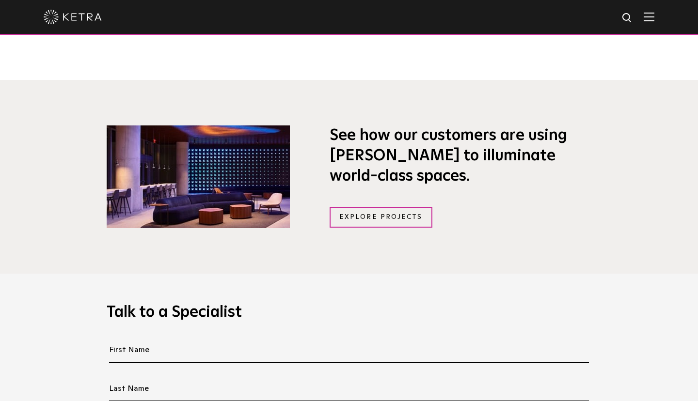  What do you see at coordinates (627, 18) in the screenshot?
I see `img: search icon` at bounding box center [627, 18].